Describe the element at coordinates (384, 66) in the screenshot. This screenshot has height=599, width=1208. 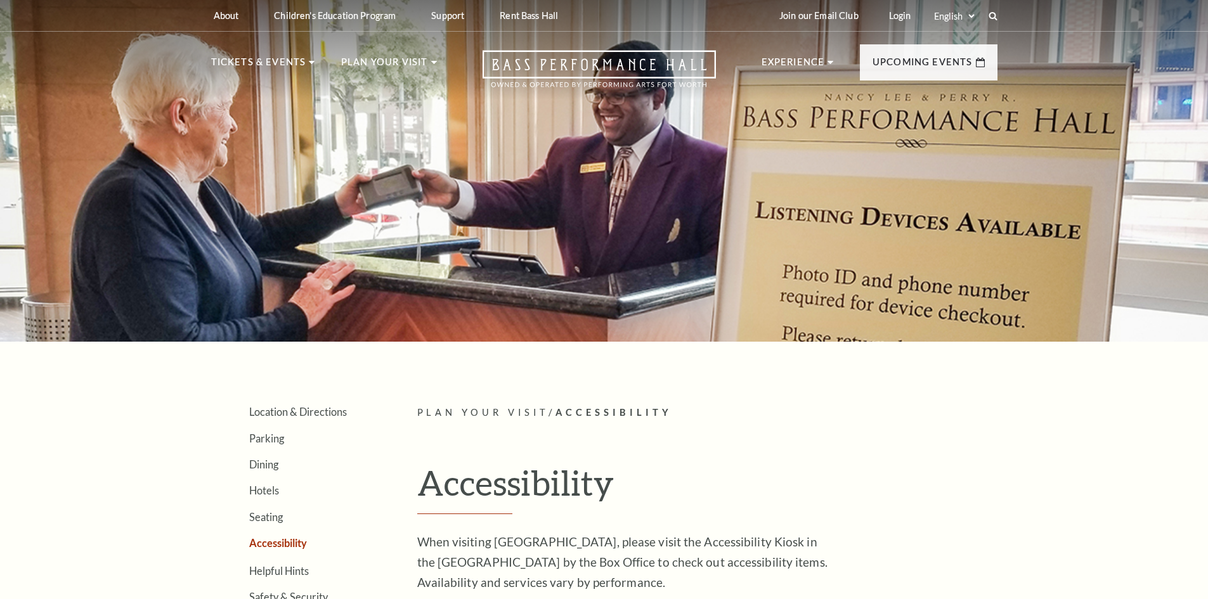
I see `p: Plan Your Visit` at that location.